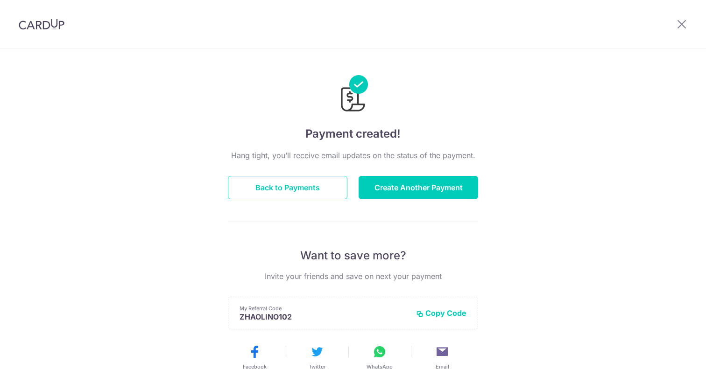 Image resolution: width=706 pixels, height=369 pixels. What do you see at coordinates (353, 156) in the screenshot?
I see `p: Hang tight, you’ll receive email updates on the status of the payment.` at bounding box center [353, 156].